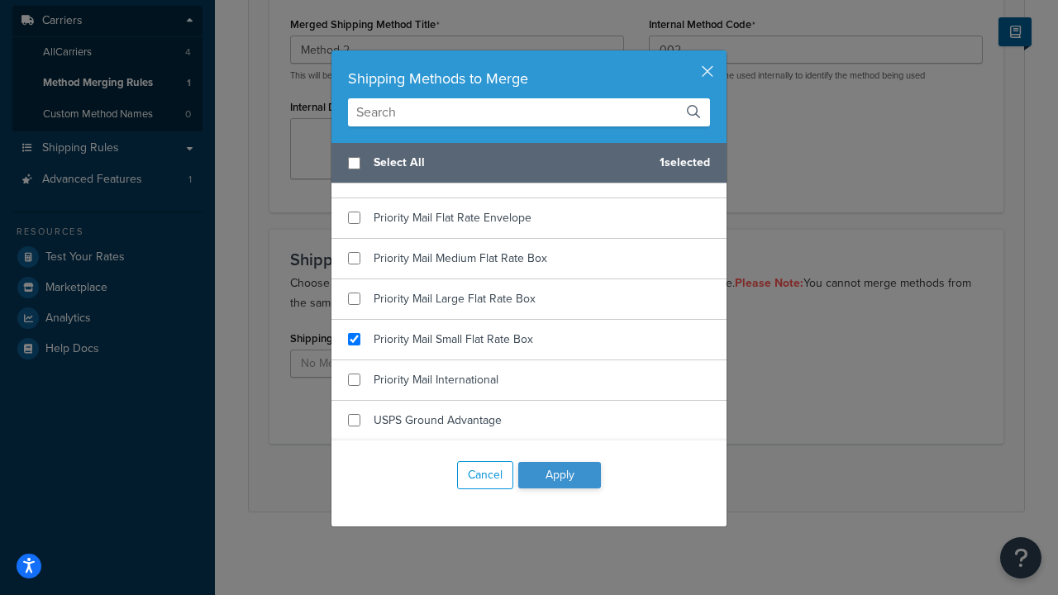 The image size is (1058, 595). Describe the element at coordinates (560, 475) in the screenshot. I see `button: Apply` at that location.